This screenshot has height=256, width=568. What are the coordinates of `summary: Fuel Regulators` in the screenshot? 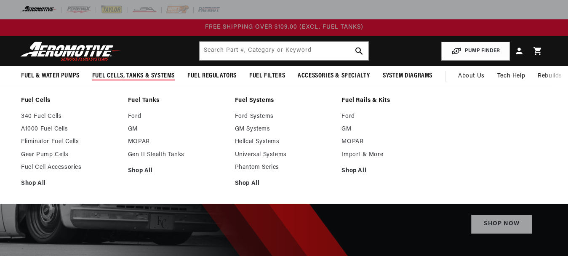 It's located at (212, 76).